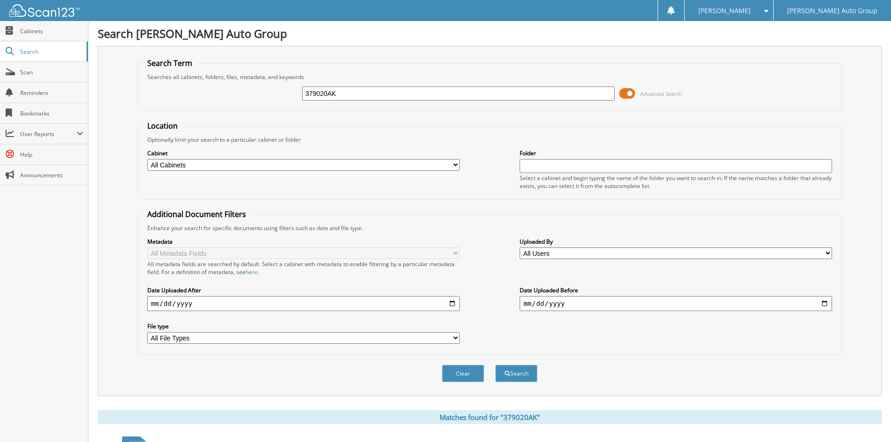 Image resolution: width=891 pixels, height=442 pixels. What do you see at coordinates (303, 303) in the screenshot?
I see `input: start` at bounding box center [303, 303].